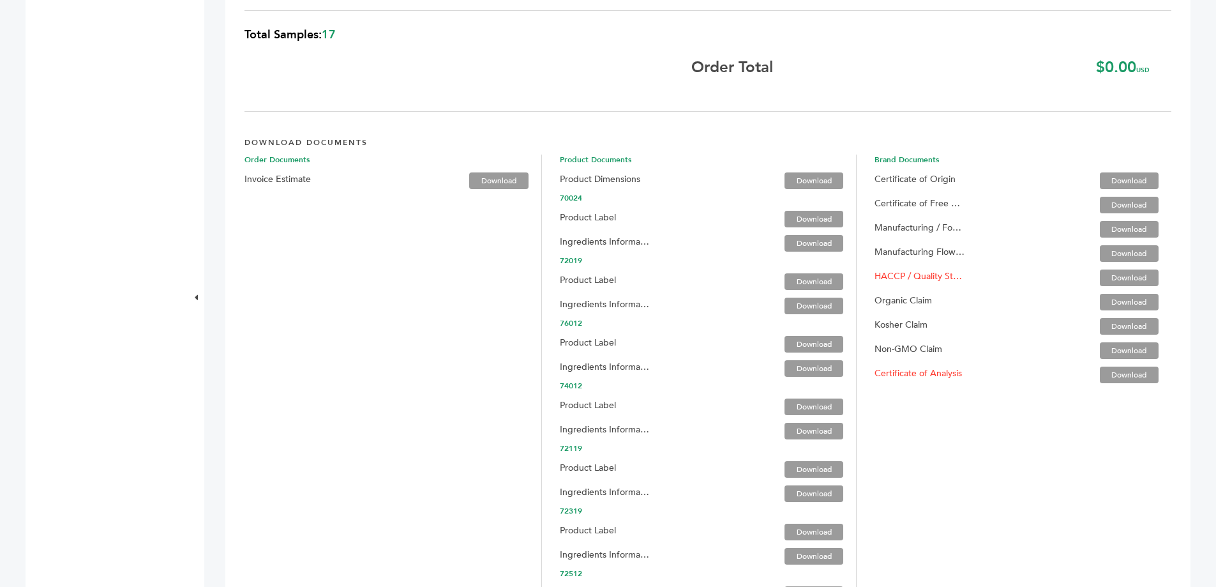 Image resolution: width=1216 pixels, height=587 pixels. I want to click on span: 72512, so click(708, 573).